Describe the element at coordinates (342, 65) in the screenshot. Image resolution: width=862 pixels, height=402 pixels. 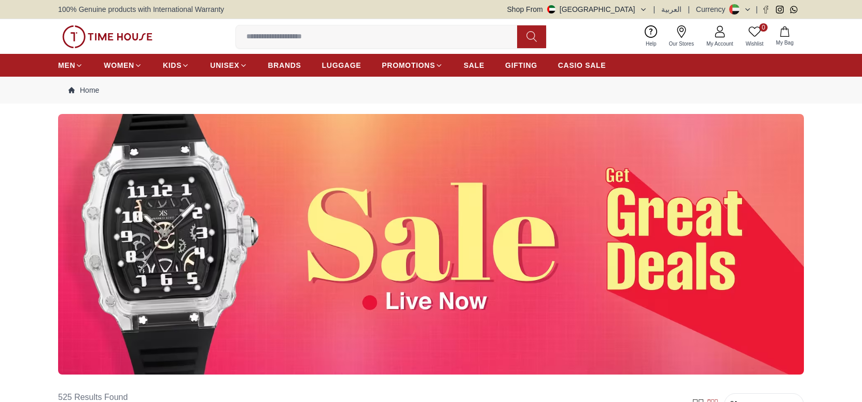
I see `a: LUGGAGE` at that location.